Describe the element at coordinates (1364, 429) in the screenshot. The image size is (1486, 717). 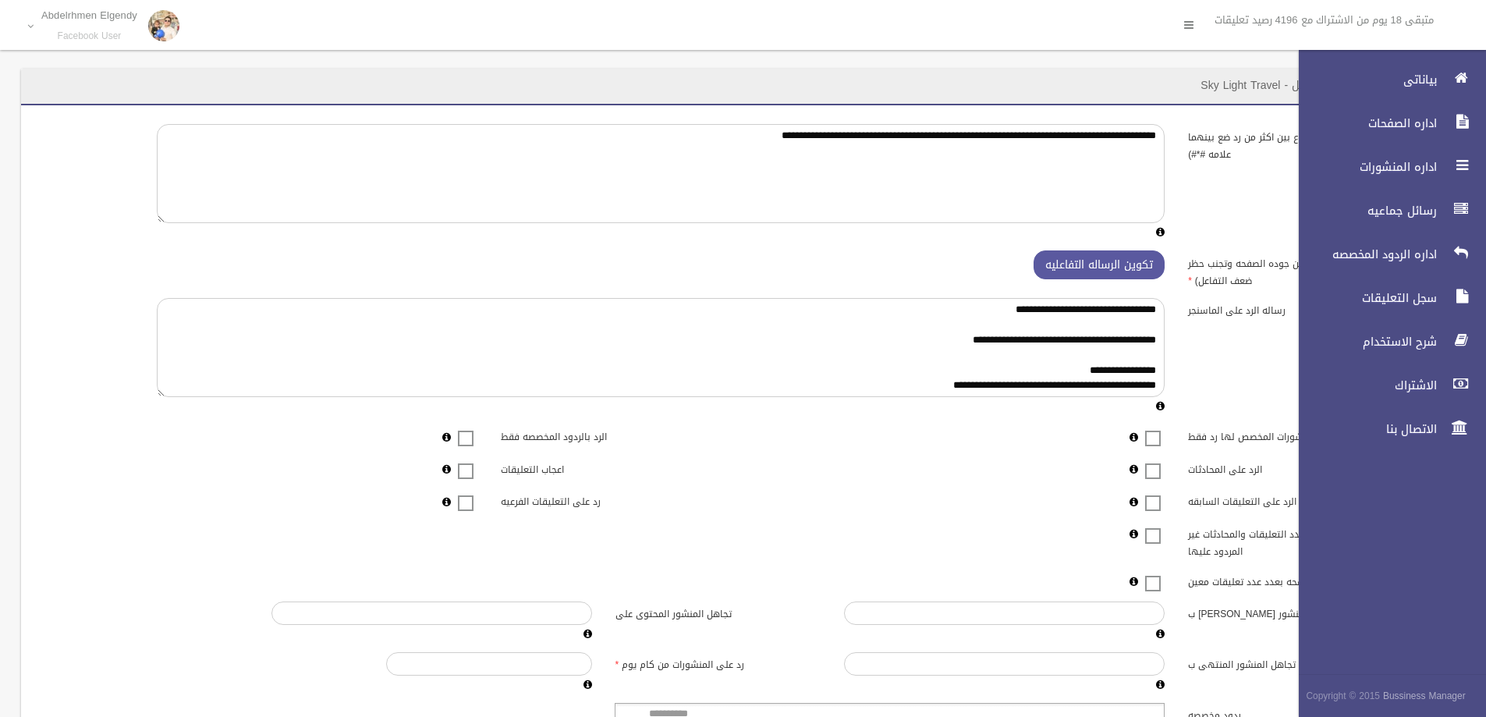
I see `span: الاتصال بنا` at that location.